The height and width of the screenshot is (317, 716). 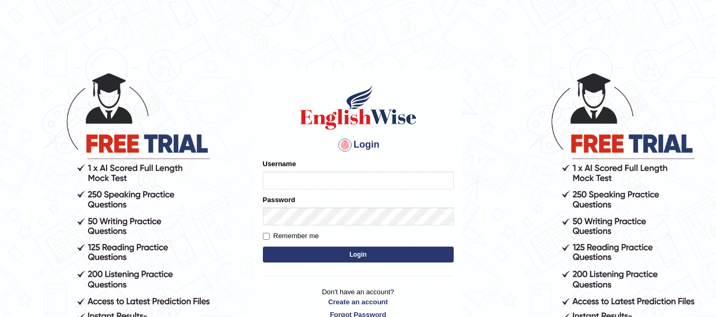 I want to click on a: Create an account, so click(x=358, y=302).